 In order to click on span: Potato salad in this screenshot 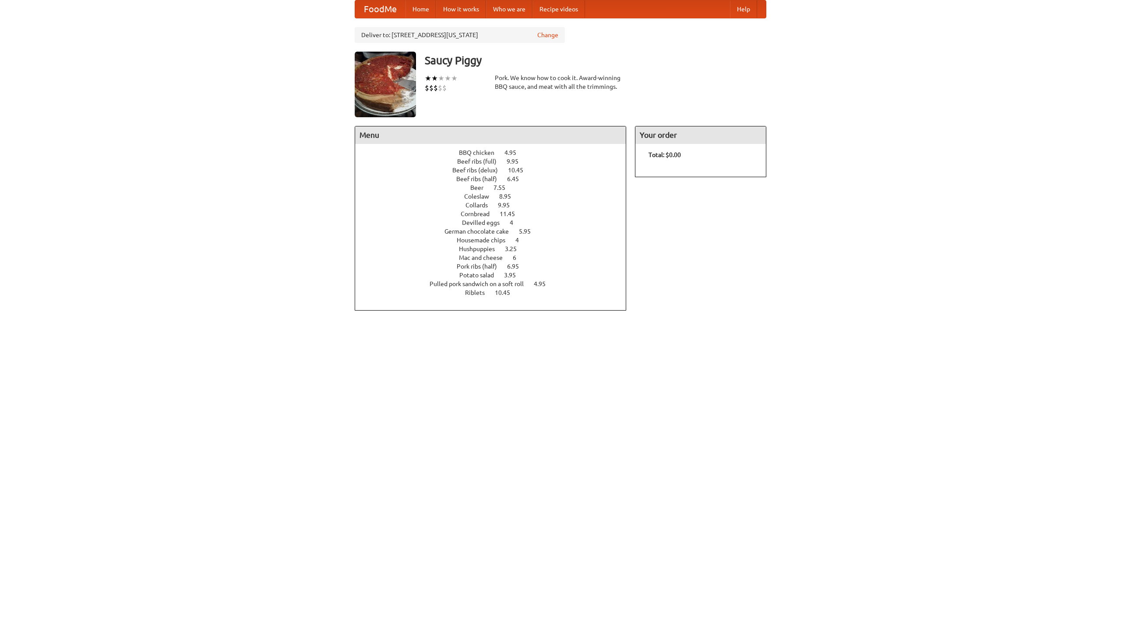, I will do `click(481, 275)`.